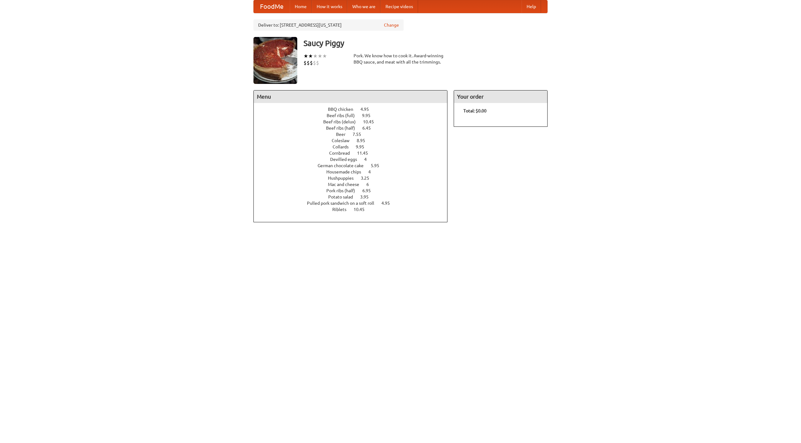 The width and height of the screenshot is (801, 443). Describe the element at coordinates (354, 203) in the screenshot. I see `a: Pulled pork sandwich on a soft roll 4.95` at that location.